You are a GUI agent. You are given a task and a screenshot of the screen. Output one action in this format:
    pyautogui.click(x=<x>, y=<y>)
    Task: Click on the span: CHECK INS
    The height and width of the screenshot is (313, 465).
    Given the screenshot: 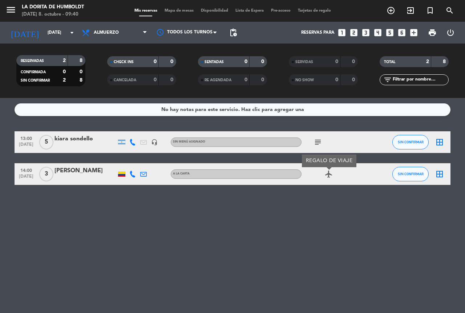 What is the action you would take?
    pyautogui.click(x=123, y=62)
    